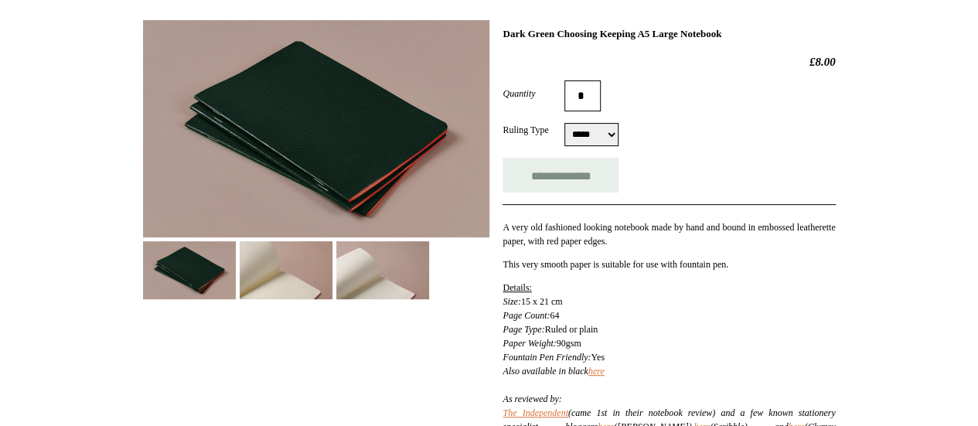  What do you see at coordinates (542, 302) in the screenshot?
I see `span: 15 x 21 cm` at bounding box center [542, 302].